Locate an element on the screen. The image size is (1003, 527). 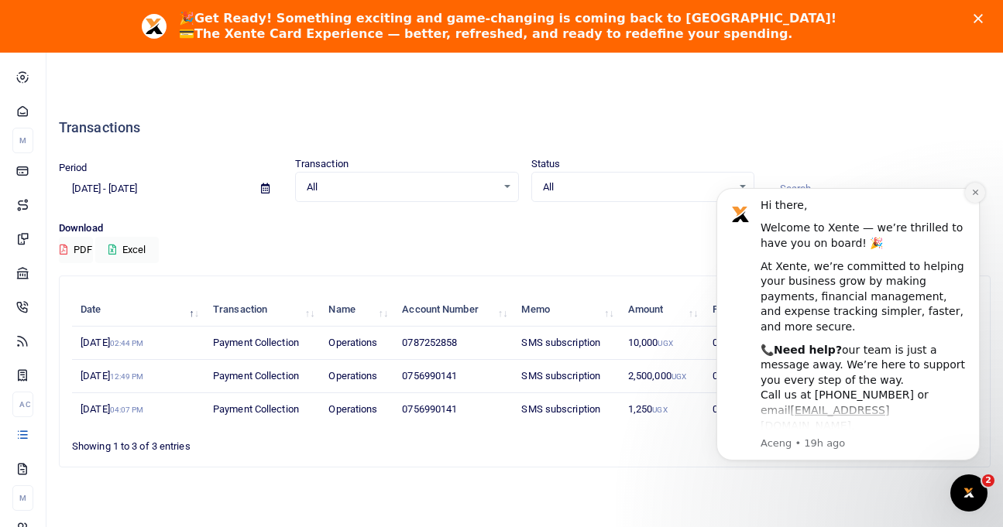
label: Transaction is located at coordinates (321, 164).